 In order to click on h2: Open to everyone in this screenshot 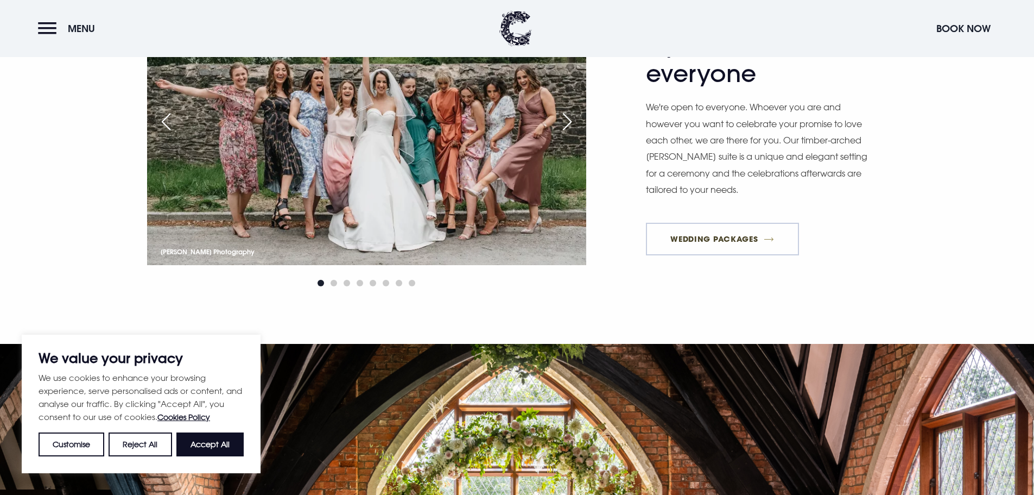, I will do `click(752, 48)`.